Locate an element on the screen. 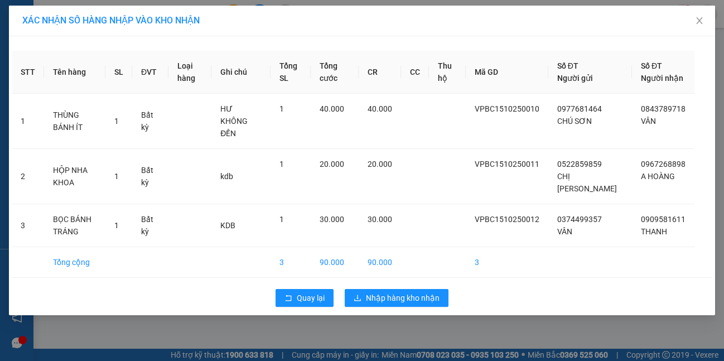 The width and height of the screenshot is (724, 361). span: VPBC1510250011 is located at coordinates (507, 164).